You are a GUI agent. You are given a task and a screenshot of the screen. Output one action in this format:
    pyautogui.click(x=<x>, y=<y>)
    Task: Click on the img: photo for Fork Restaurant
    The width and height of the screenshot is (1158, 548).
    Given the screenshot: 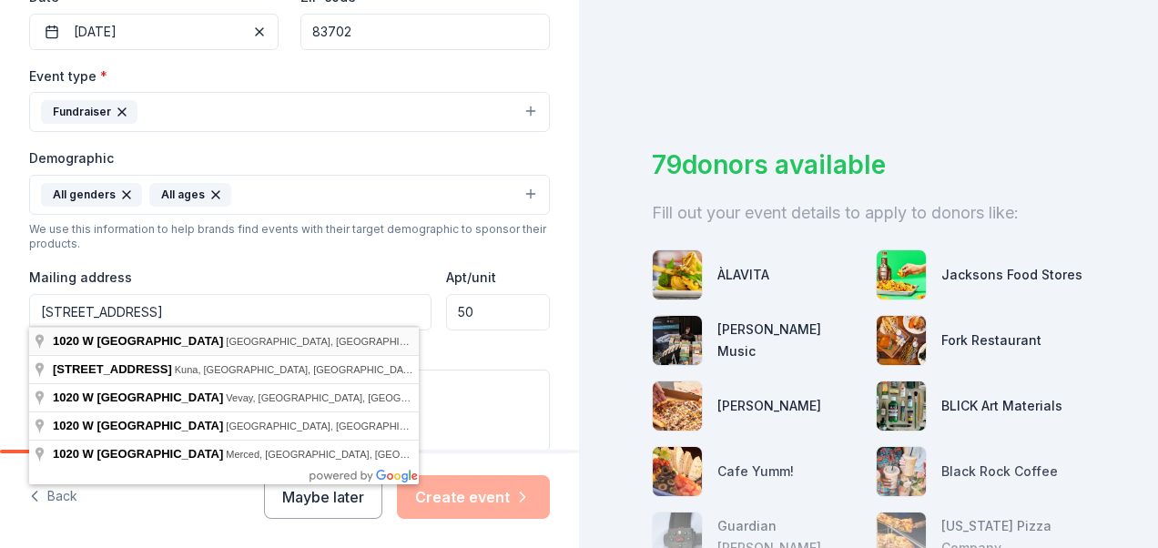 What is the action you would take?
    pyautogui.click(x=901, y=341)
    